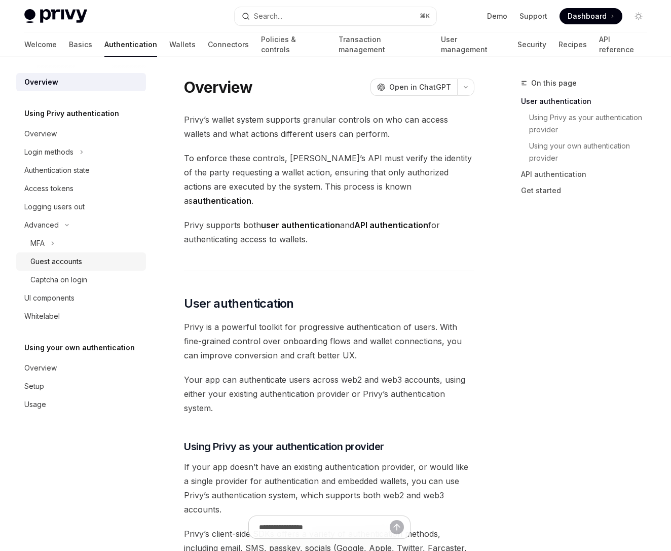  Describe the element at coordinates (420, 87) in the screenshot. I see `span: Open in ChatGPT` at that location.